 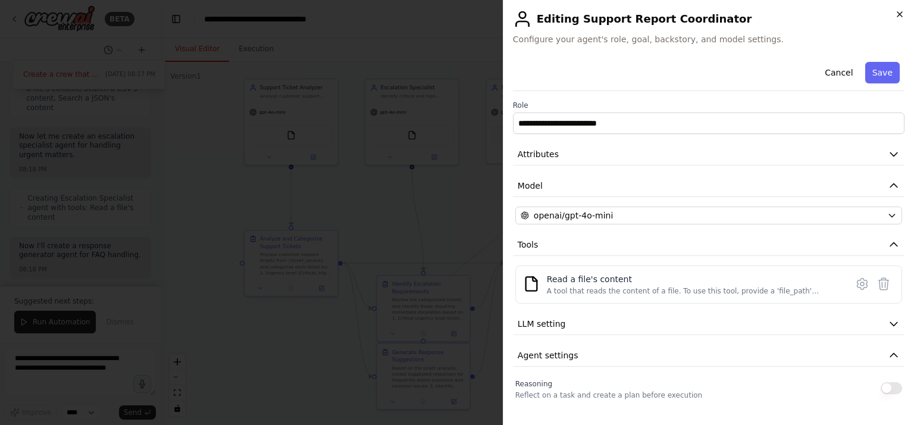 I want to click on img: FileReadTool, so click(x=532, y=284).